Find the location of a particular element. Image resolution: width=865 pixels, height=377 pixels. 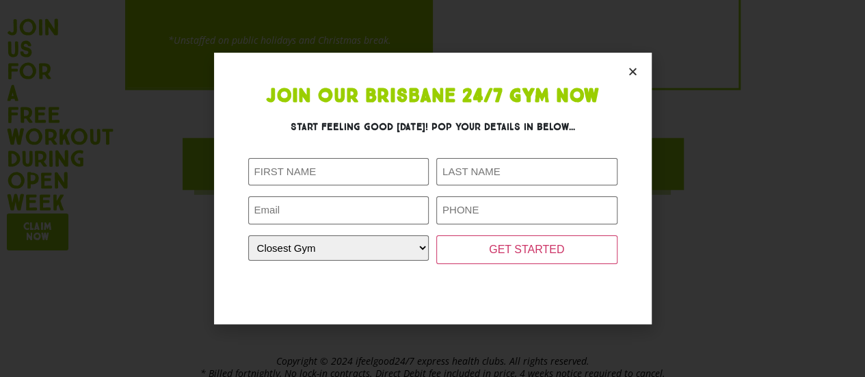

h1: Join Our Brisbane 24/7 Gym Now is located at coordinates (433, 96).